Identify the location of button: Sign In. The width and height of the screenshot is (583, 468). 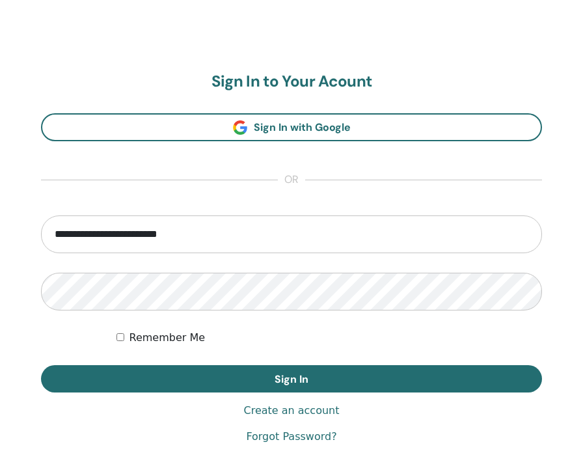
(291, 379).